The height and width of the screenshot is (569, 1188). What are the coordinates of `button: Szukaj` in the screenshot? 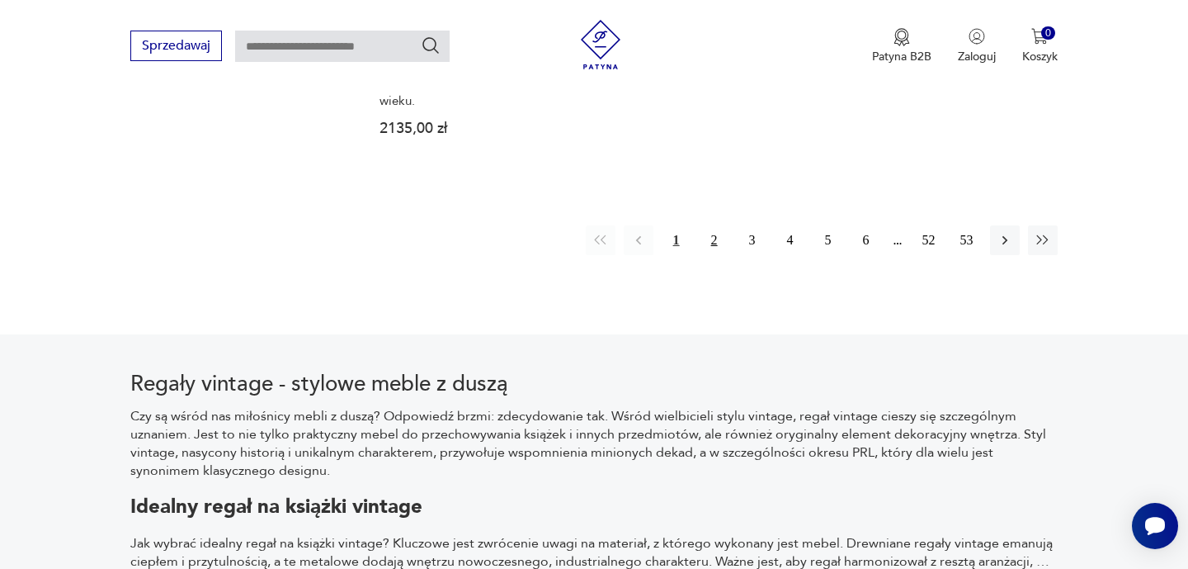 It's located at (431, 45).